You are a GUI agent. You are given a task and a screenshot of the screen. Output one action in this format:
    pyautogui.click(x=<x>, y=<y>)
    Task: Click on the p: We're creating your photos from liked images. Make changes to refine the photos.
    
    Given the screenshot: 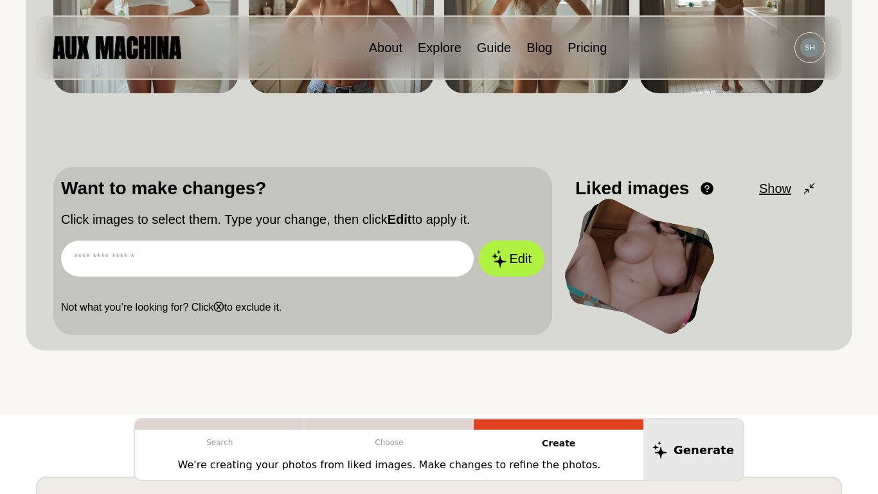 What is the action you would take?
    pyautogui.click(x=390, y=465)
    